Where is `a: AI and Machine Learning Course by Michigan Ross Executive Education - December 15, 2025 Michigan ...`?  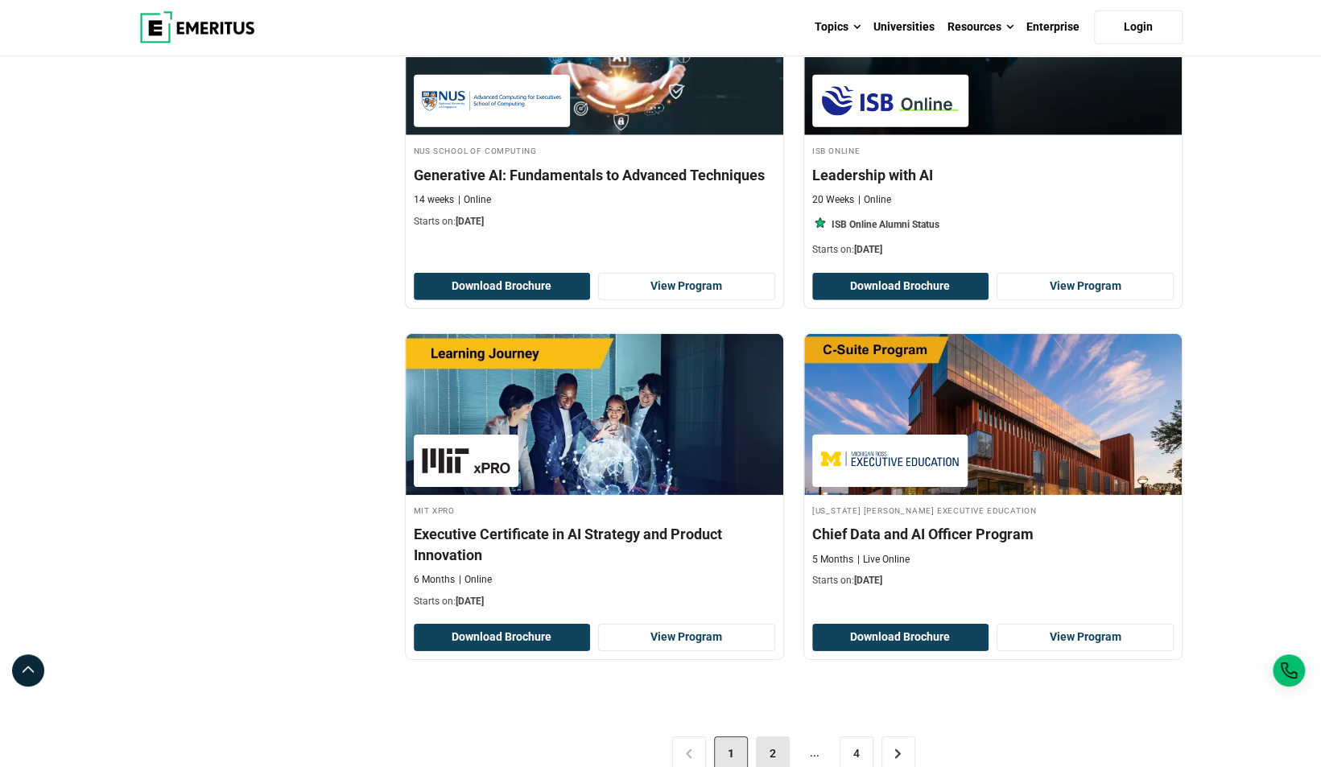
a: AI and Machine Learning Course by Michigan Ross Executive Education - December 15, 2025 Michigan ... is located at coordinates (992, 465).